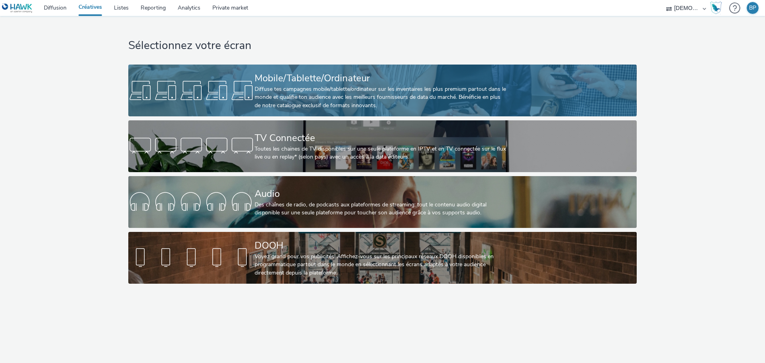  Describe the element at coordinates (381, 209) in the screenshot. I see `div: Des chaînes de radio, de podcasts aux plateformes de streaming: tout le contenu audio digital dis...` at that location.